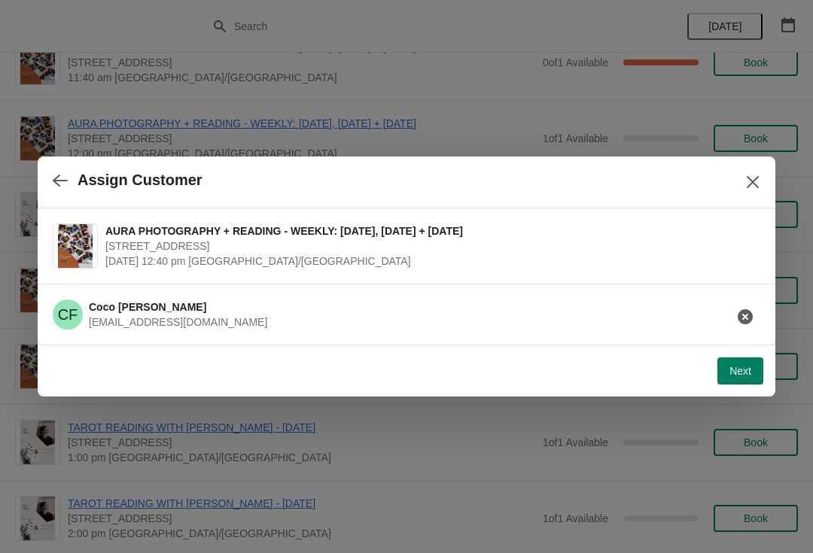  Describe the element at coordinates (740, 371) in the screenshot. I see `span: Next` at that location.